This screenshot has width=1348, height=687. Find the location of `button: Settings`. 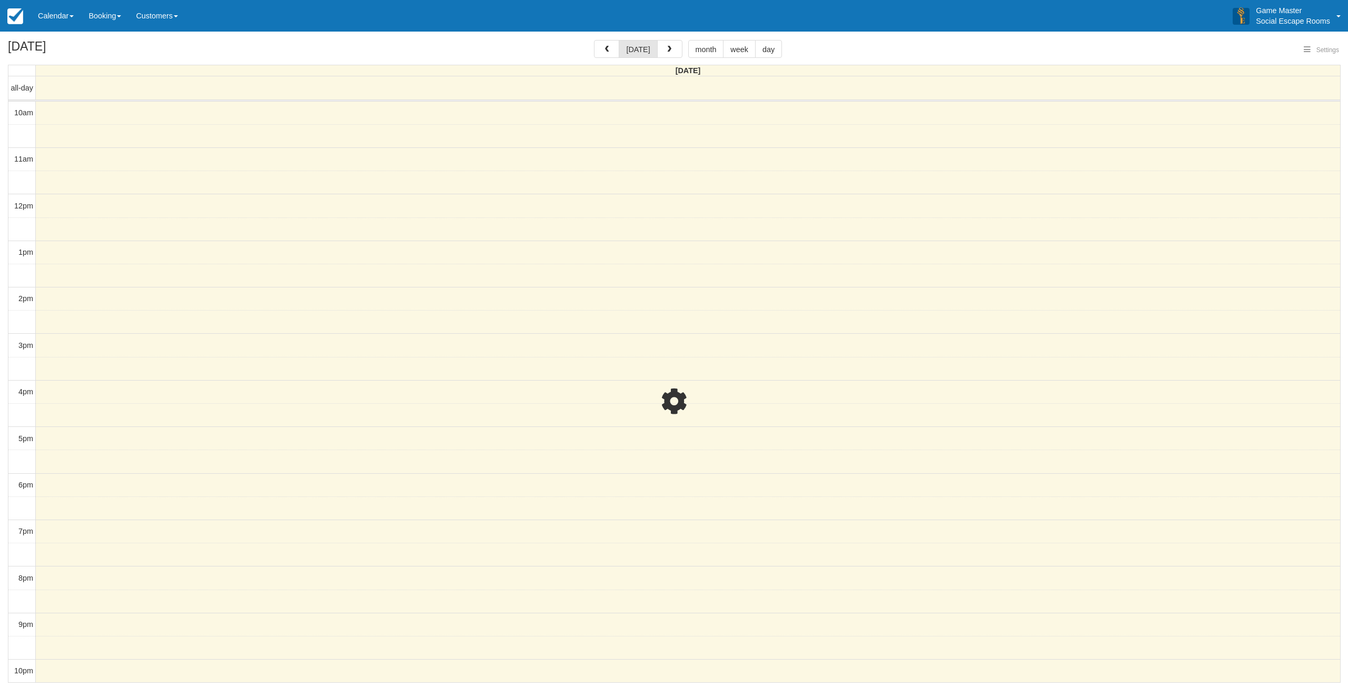

button: Settings is located at coordinates (1321, 50).